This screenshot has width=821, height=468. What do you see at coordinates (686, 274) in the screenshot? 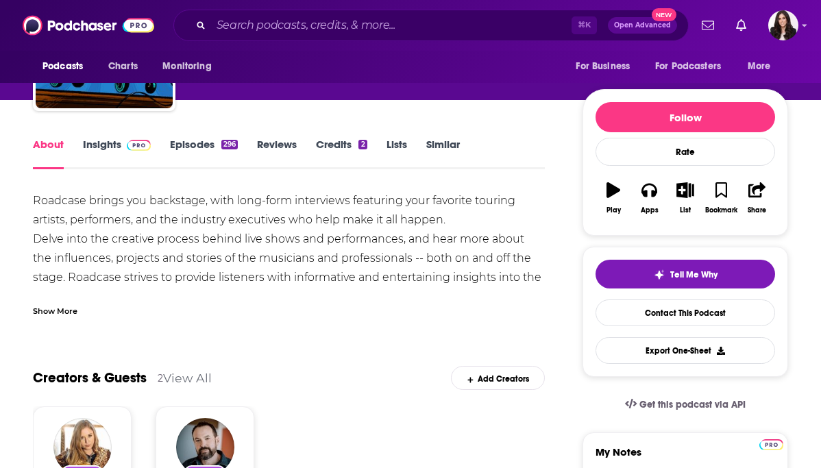
I see `button: tell me why sparkleTell Me Why` at bounding box center [686, 274].